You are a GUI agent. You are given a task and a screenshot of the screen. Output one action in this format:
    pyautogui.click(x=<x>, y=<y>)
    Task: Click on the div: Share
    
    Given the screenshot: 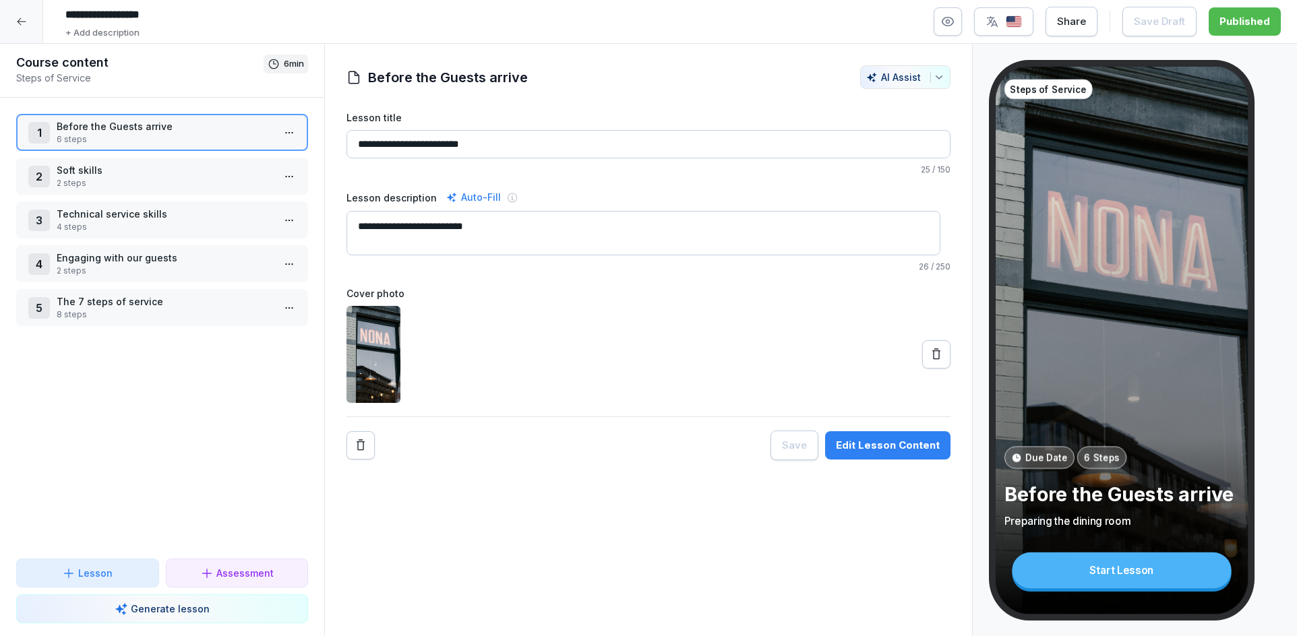 What is the action you would take?
    pyautogui.click(x=1071, y=22)
    